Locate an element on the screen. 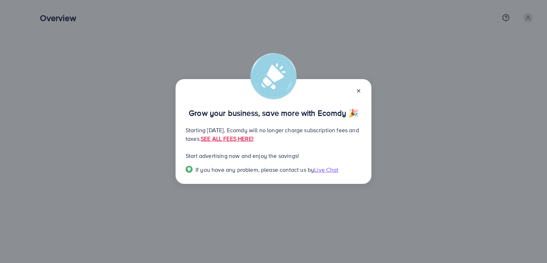  p: Grow your business, save more with Ecomdy 🎉 is located at coordinates (274, 113).